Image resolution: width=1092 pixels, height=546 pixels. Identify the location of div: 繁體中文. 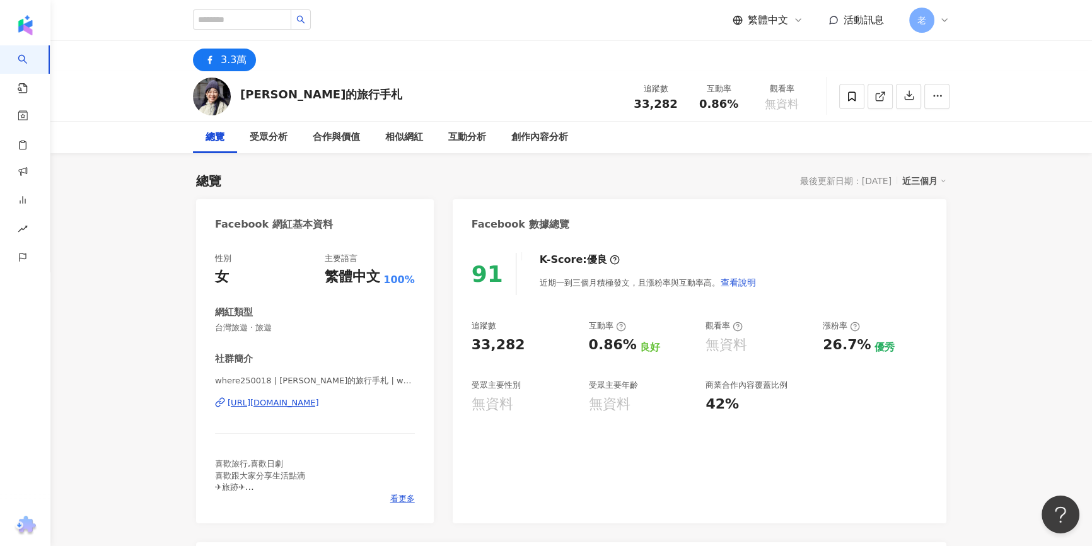
(353, 277).